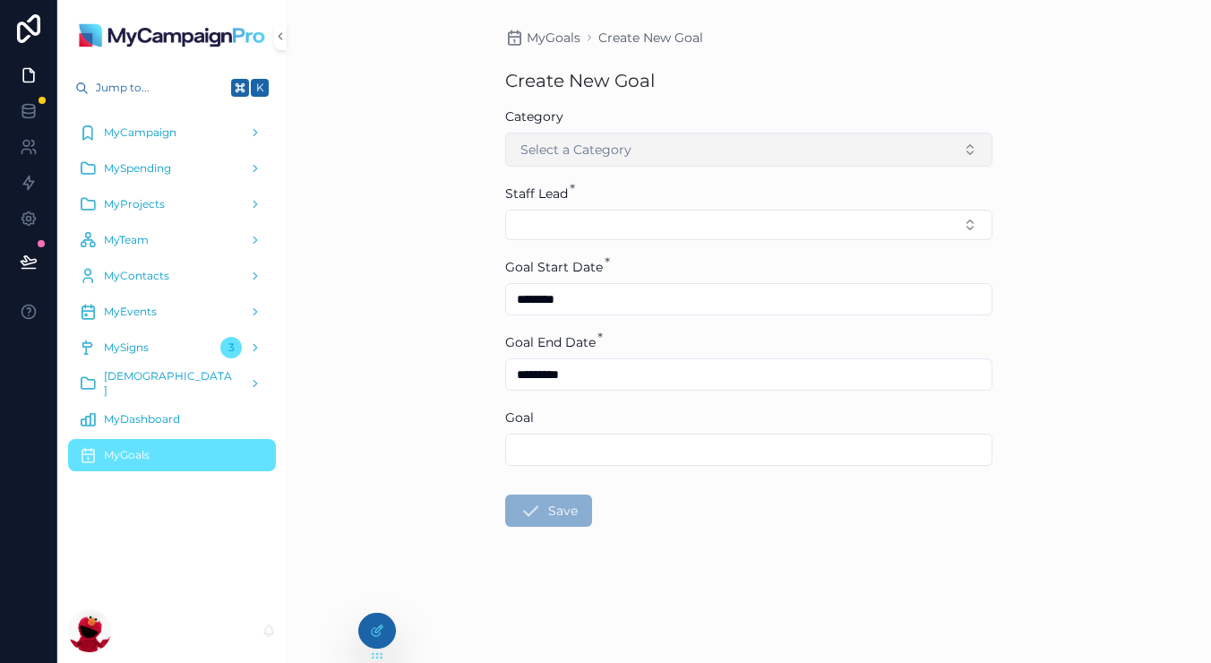  What do you see at coordinates (172, 36) in the screenshot?
I see `img: App logo` at bounding box center [172, 36].